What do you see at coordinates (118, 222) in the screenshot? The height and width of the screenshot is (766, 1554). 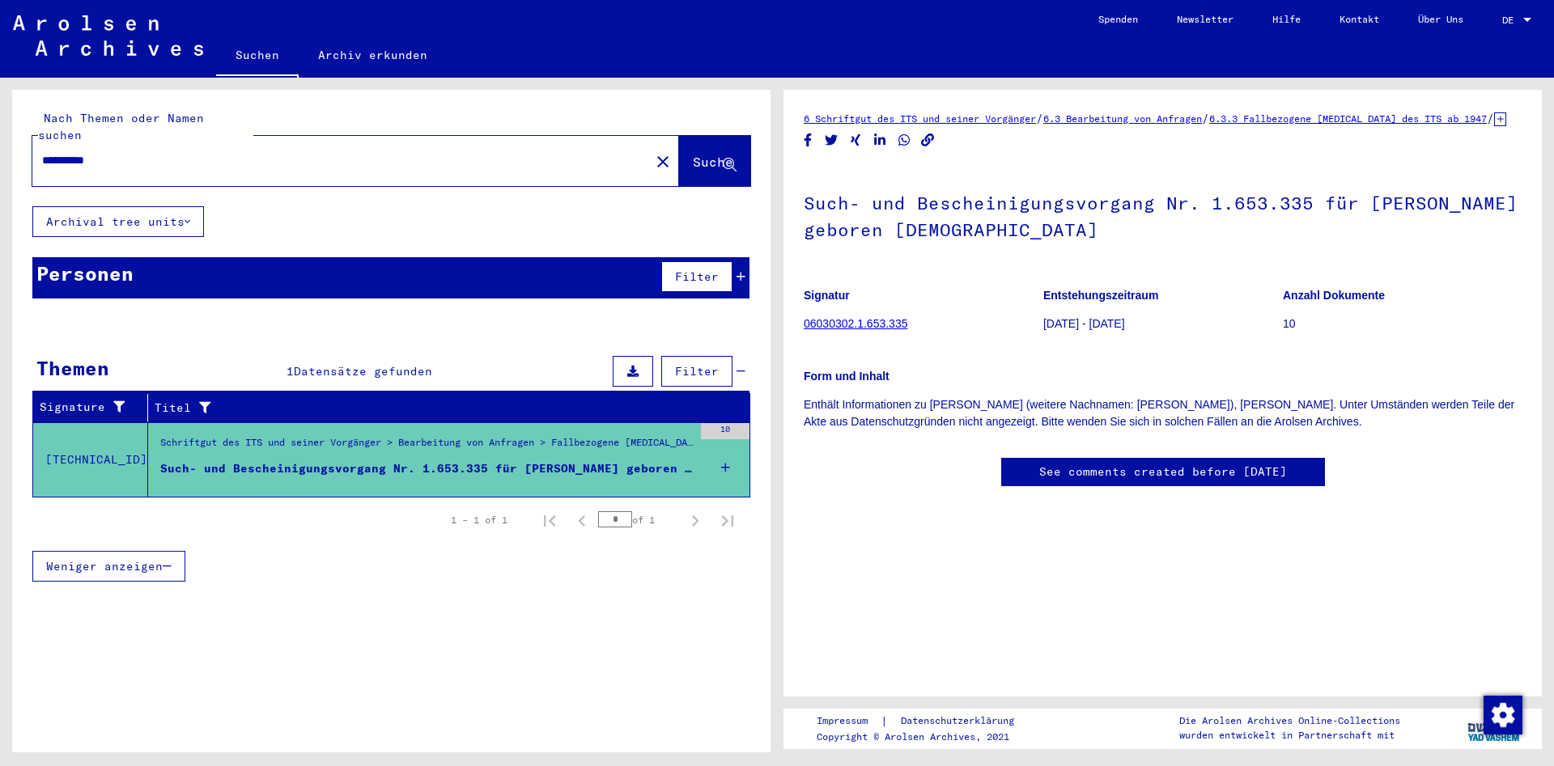 I see `button: Archival tree units` at bounding box center [118, 222].